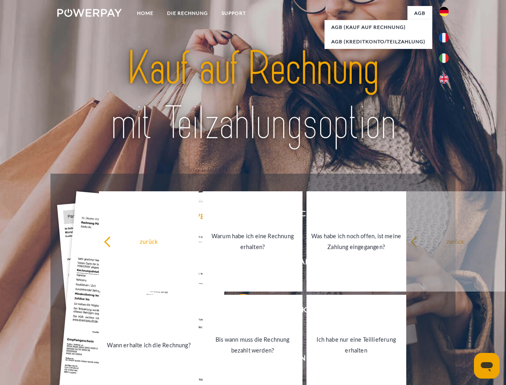  What do you see at coordinates (187, 13) in the screenshot?
I see `a: DIE RECHNUNG` at bounding box center [187, 13].